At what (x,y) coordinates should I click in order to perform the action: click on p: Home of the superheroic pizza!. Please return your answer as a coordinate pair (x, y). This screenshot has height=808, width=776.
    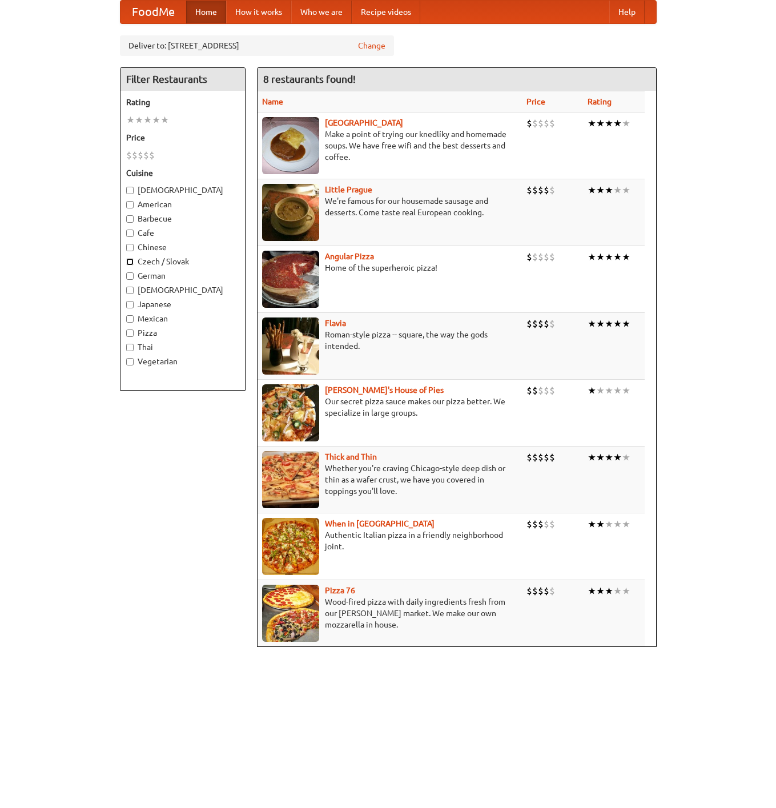
    Looking at the image, I should click on (390, 268).